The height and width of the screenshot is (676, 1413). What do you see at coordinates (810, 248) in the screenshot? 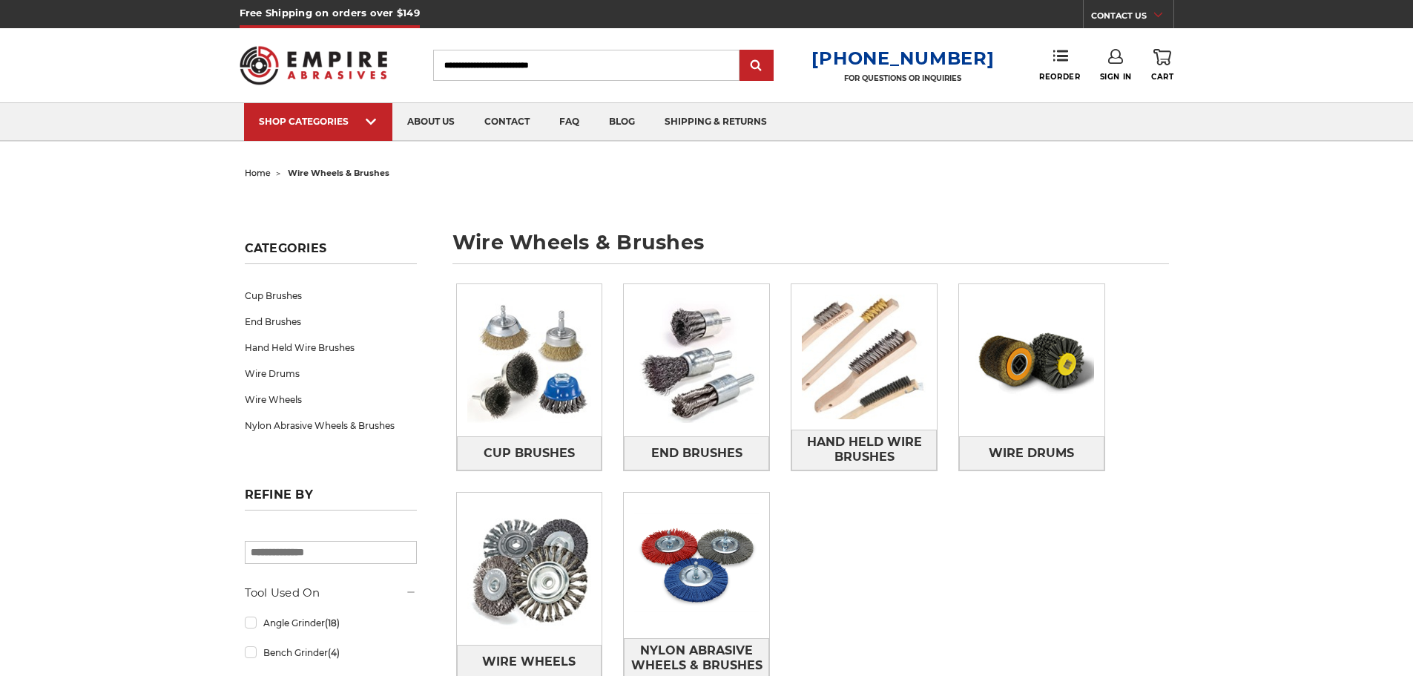
I see `h1: wire wheels & brushes` at bounding box center [810, 248].